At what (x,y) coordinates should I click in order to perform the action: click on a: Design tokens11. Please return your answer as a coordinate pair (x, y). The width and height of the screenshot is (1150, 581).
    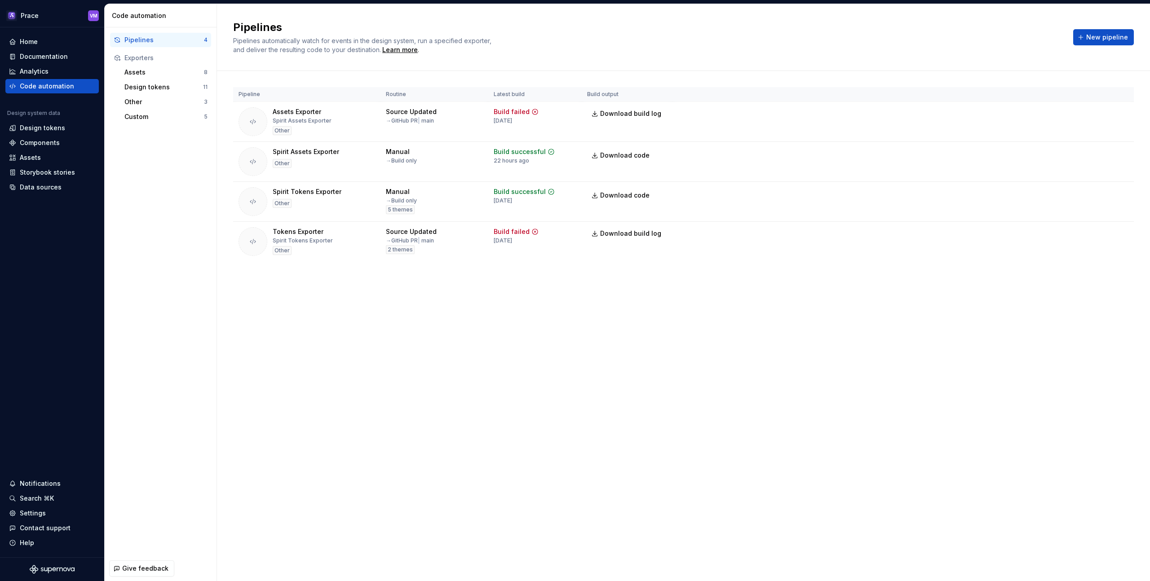
    Looking at the image, I should click on (166, 87).